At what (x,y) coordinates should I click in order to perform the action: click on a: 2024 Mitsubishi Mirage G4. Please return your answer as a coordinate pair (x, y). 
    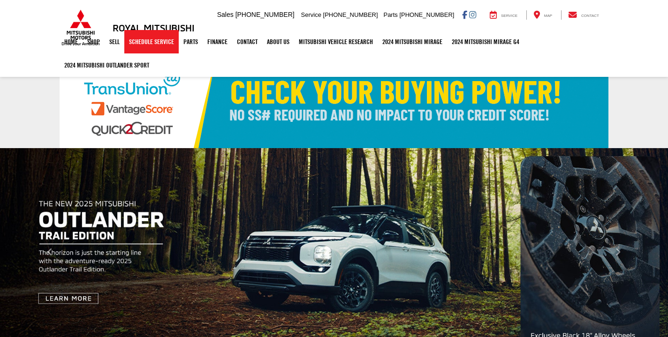
    Looking at the image, I should click on (485, 42).